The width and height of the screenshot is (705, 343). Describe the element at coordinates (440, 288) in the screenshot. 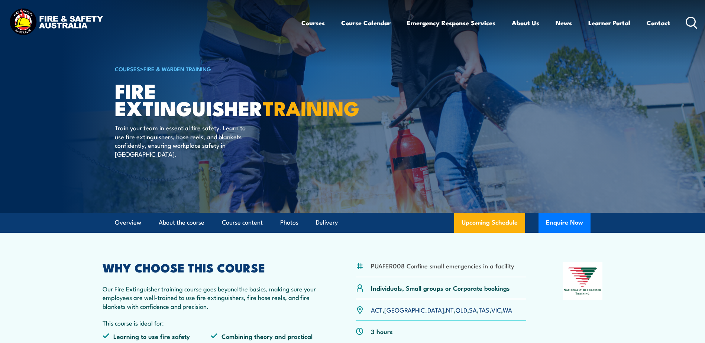

I see `p: Individuals, Small groups or Corporate bookings` at that location.